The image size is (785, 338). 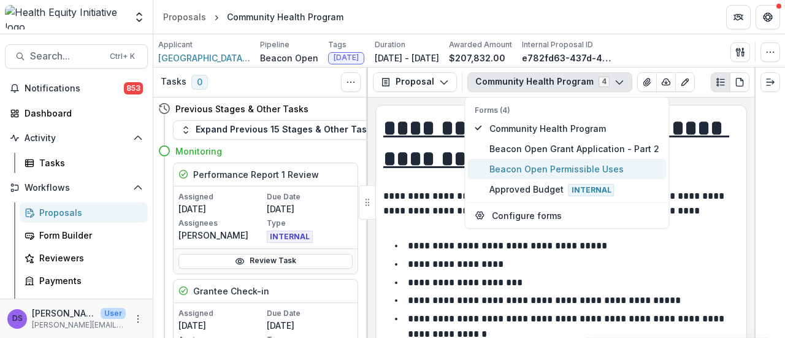 What do you see at coordinates (290, 237) in the screenshot?
I see `span: INTERNAL` at bounding box center [290, 237].